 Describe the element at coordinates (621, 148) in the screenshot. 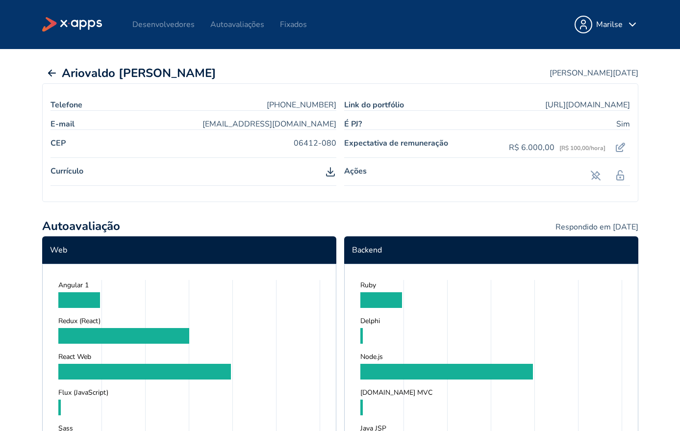

I see `button: Alterar salário do desenvolvedor` at that location.